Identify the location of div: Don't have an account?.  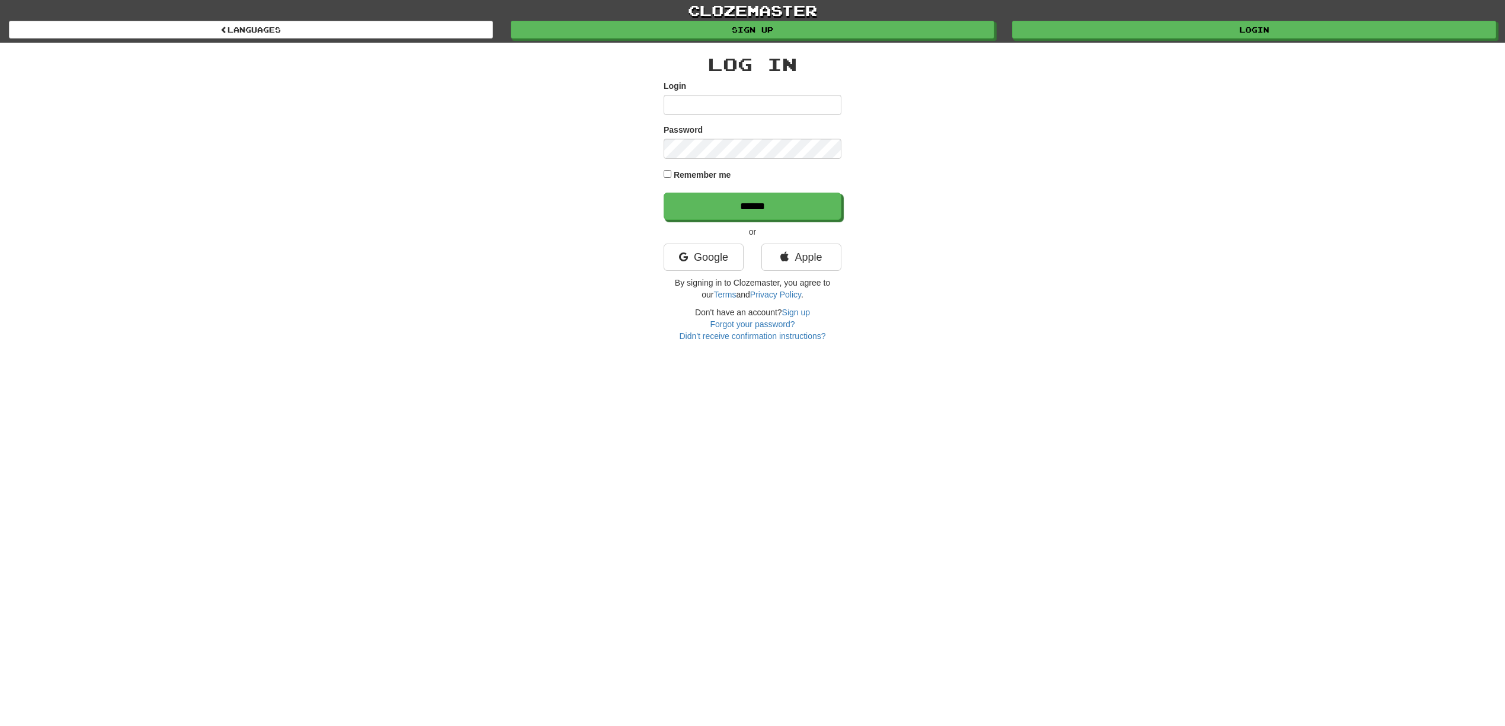
(752, 324).